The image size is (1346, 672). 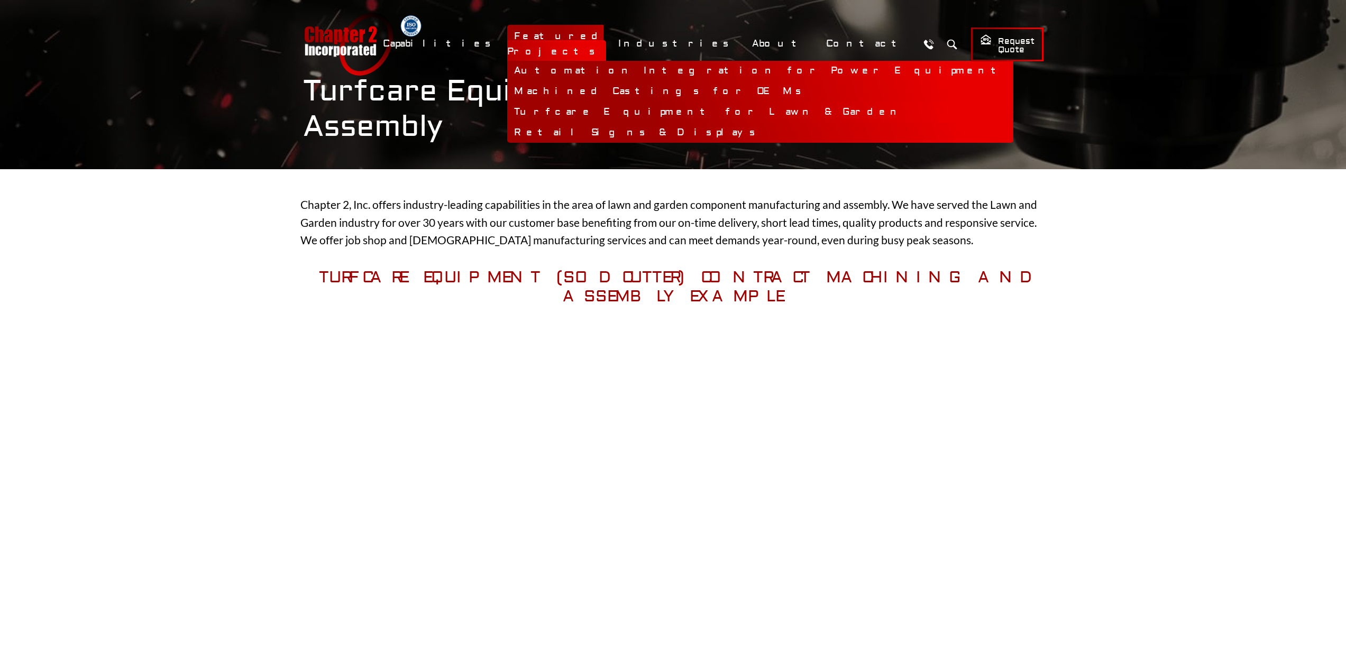 I want to click on a: Industries, so click(x=675, y=43).